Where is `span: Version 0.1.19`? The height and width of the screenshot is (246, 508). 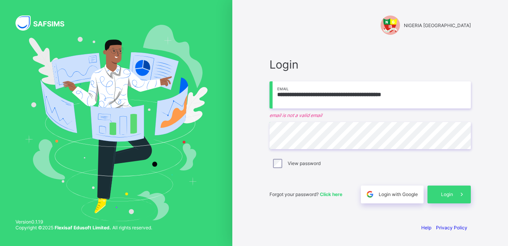
span: Version 0.1.19 is located at coordinates (84, 222).